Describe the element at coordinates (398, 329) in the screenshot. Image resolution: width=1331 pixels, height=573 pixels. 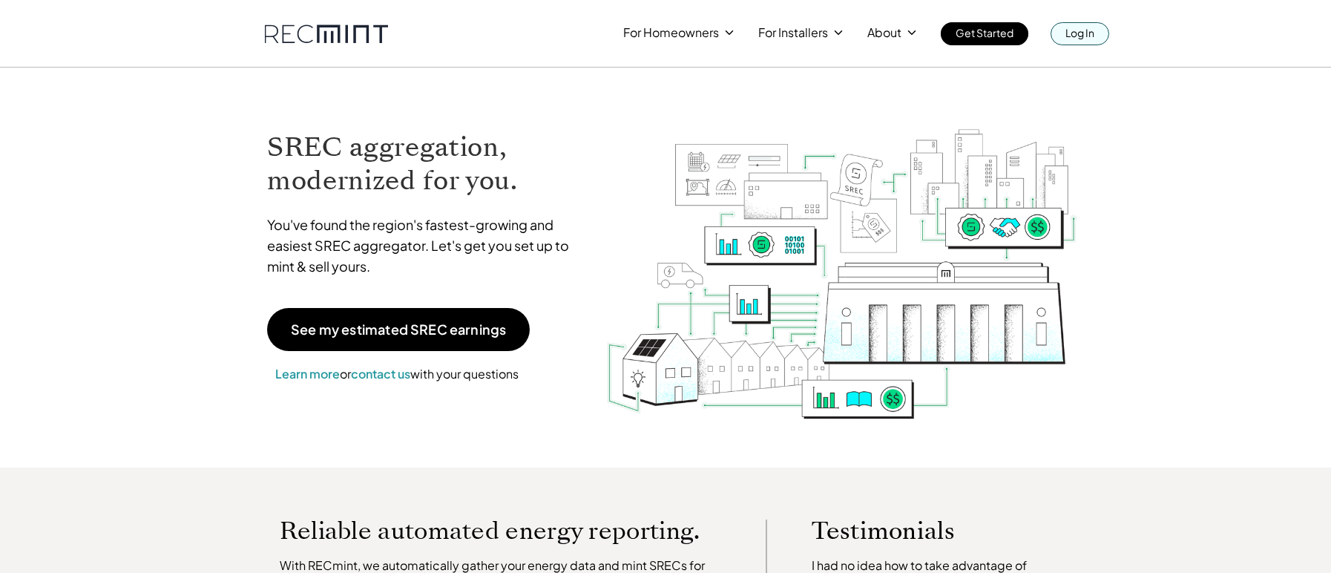
I see `p: See my estimated SREC earnings` at that location.